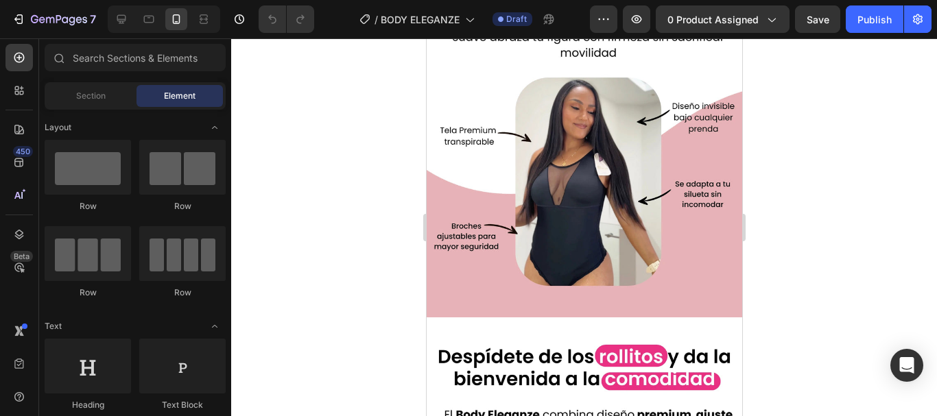  Describe the element at coordinates (21, 256) in the screenshot. I see `div: Beta` at that location.